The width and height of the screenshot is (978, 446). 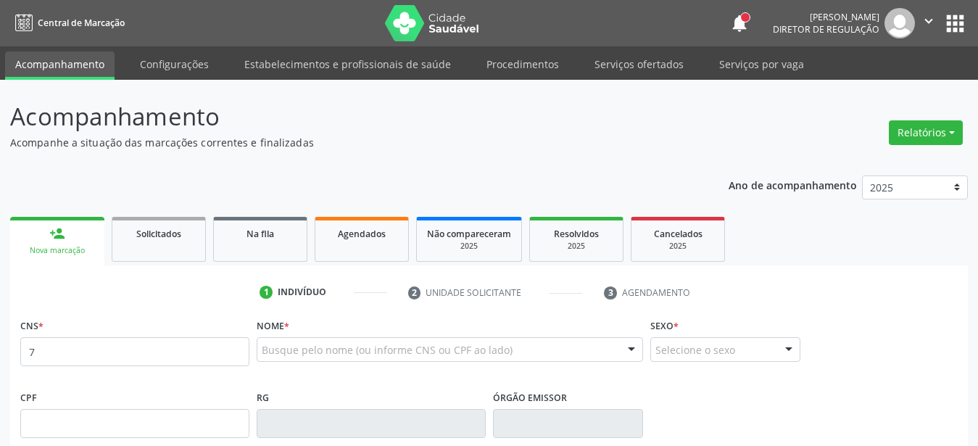 What do you see at coordinates (530, 397) in the screenshot?
I see `label: Órgão emissor` at bounding box center [530, 397].